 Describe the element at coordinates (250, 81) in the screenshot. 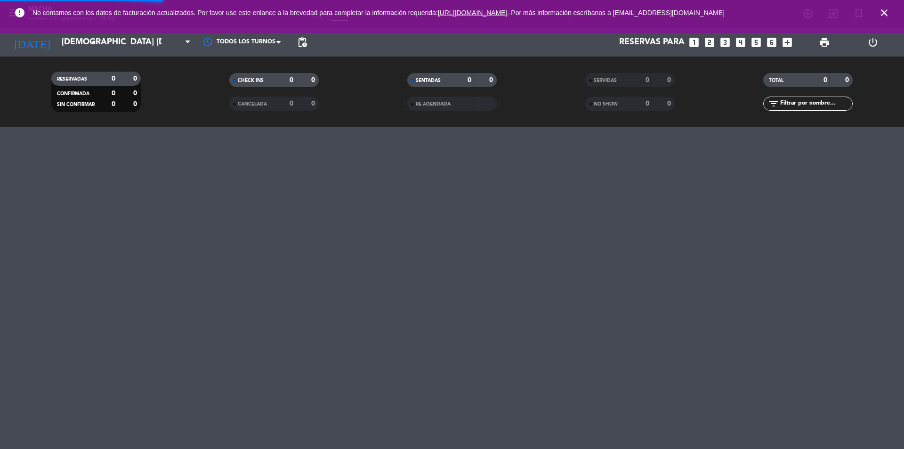

I see `span: CHECK INS` at that location.